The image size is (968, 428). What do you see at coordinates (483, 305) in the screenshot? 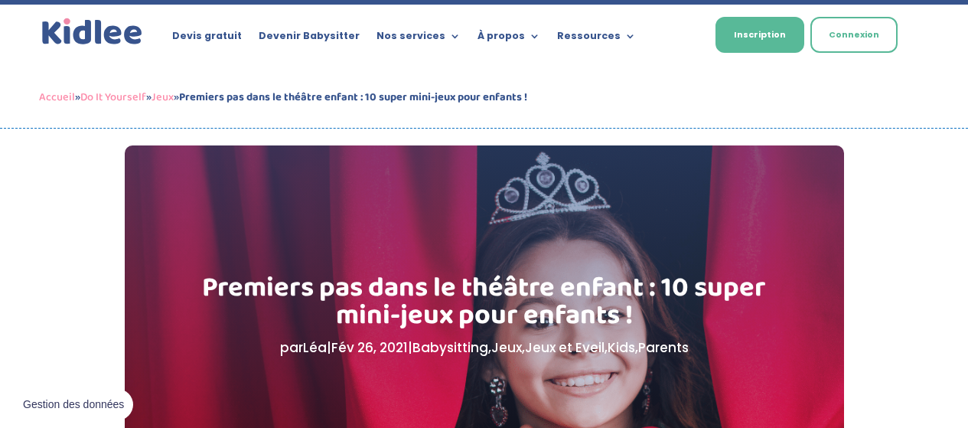
I see `h1: Premiers pas dans le théâtre enfant : 10 super mini-jeux pour enfants !` at bounding box center [483, 305].